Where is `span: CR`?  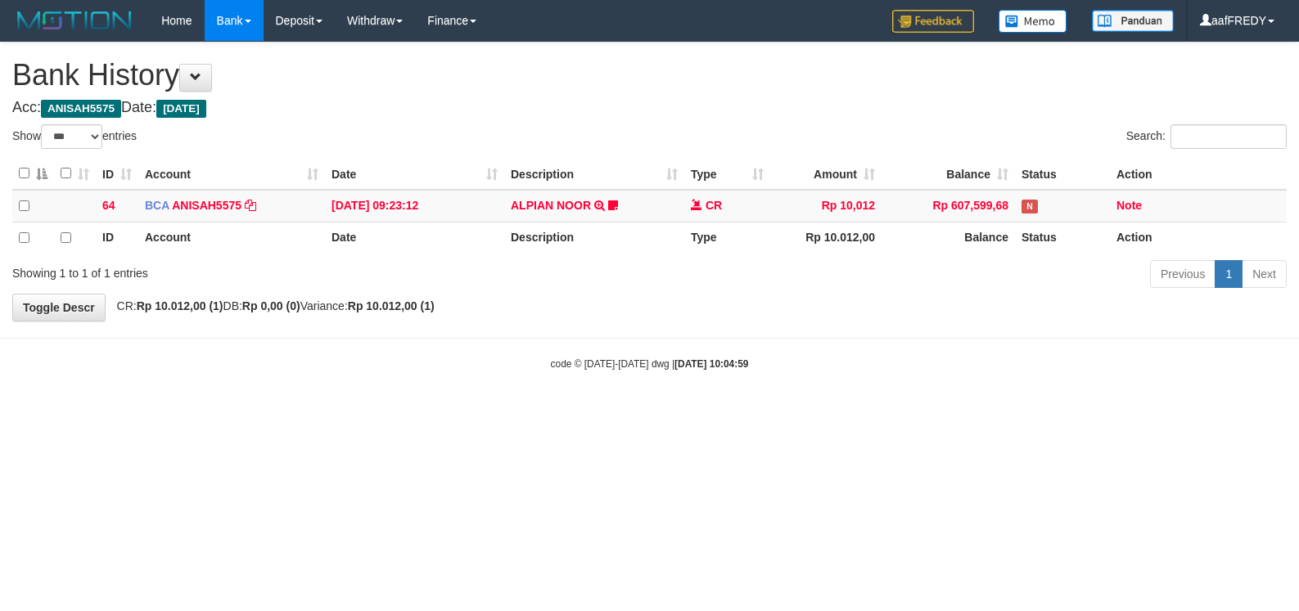
span: CR is located at coordinates (714, 205).